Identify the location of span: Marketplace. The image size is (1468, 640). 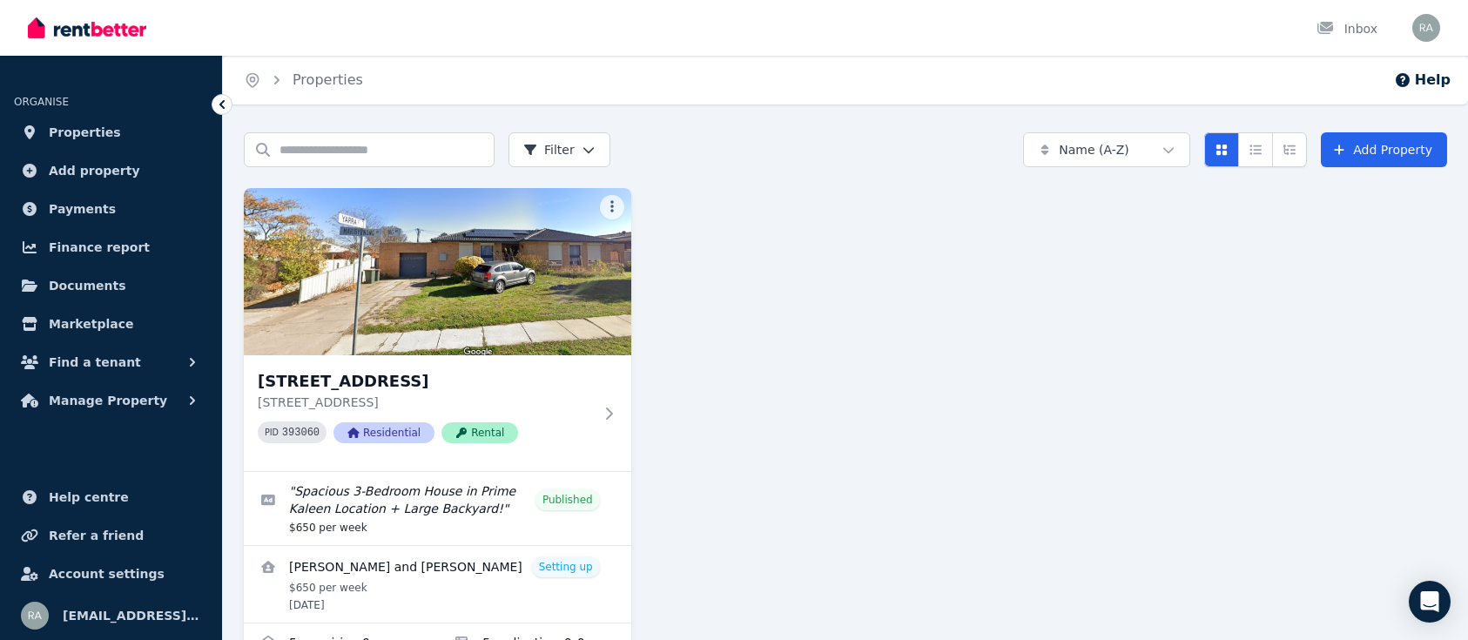
(91, 324).